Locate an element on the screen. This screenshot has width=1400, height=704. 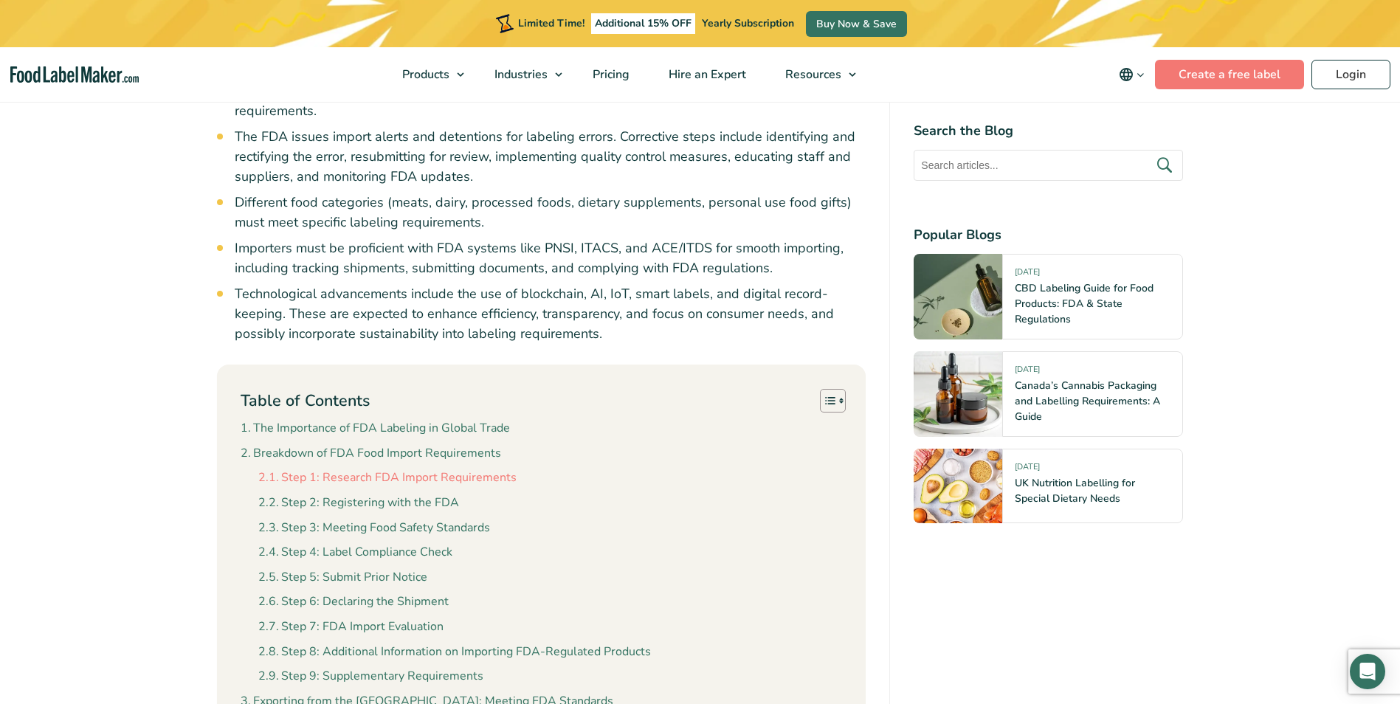
a: Step 4: Label Compliance Check is located at coordinates (355, 553).